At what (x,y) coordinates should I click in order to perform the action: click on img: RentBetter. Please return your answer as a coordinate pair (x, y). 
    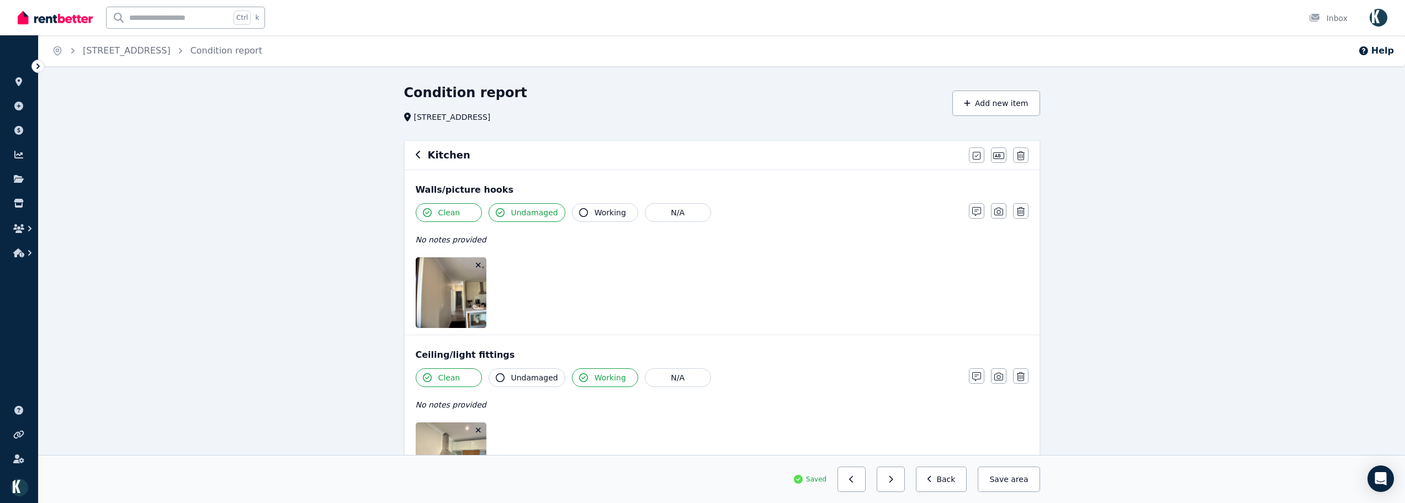
    Looking at the image, I should click on (55, 18).